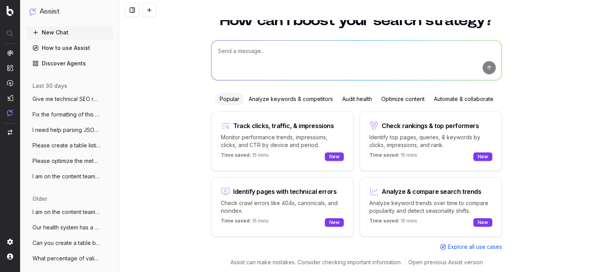 This screenshot has height=272, width=594. I want to click on span: last 30 days, so click(50, 86).